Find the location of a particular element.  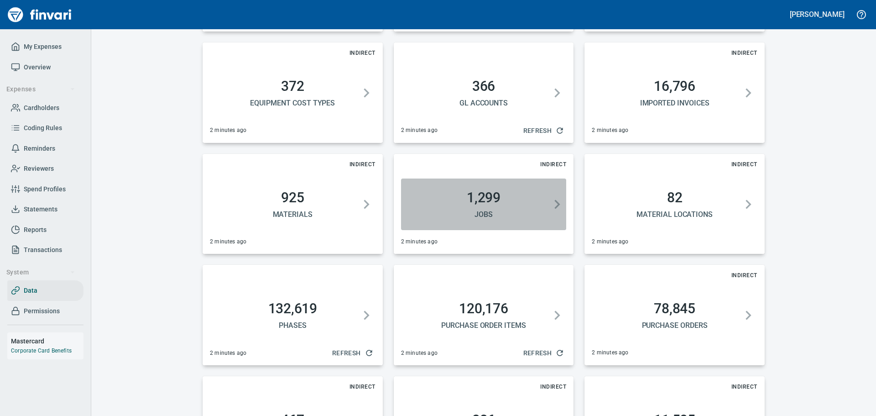

button: 120,176Purchase Order Items is located at coordinates (484, 315).